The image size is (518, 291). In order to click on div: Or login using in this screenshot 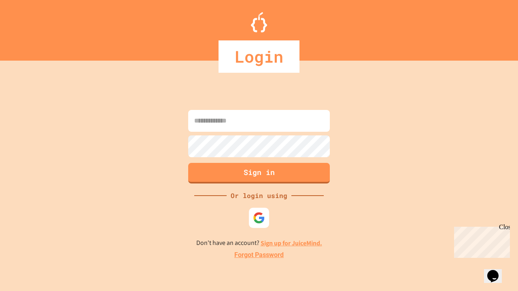, I will do `click(259, 196)`.